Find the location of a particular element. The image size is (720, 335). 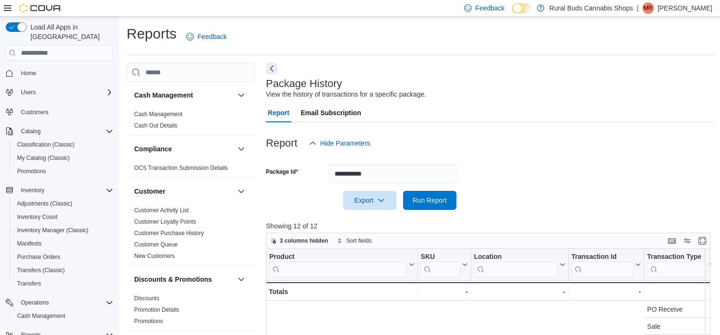

span: Dark Mode is located at coordinates (512, 13).